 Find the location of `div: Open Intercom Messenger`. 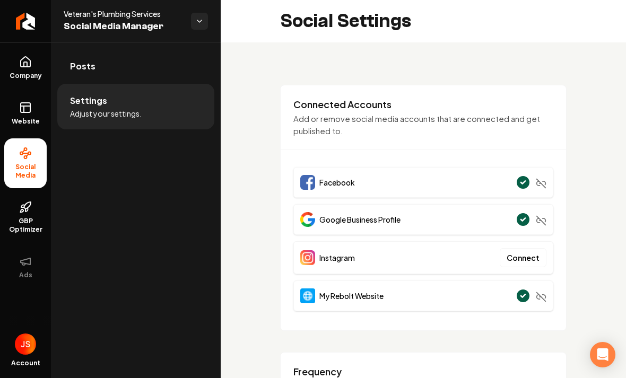

div: Open Intercom Messenger is located at coordinates (603, 355).